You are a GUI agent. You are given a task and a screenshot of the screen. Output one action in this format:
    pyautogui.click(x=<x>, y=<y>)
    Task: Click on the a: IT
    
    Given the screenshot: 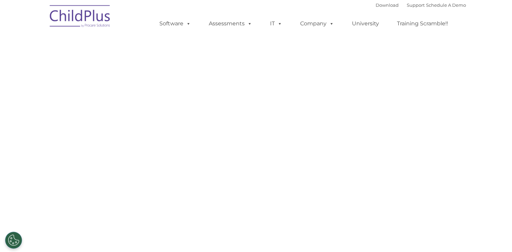 What is the action you would take?
    pyautogui.click(x=276, y=24)
    